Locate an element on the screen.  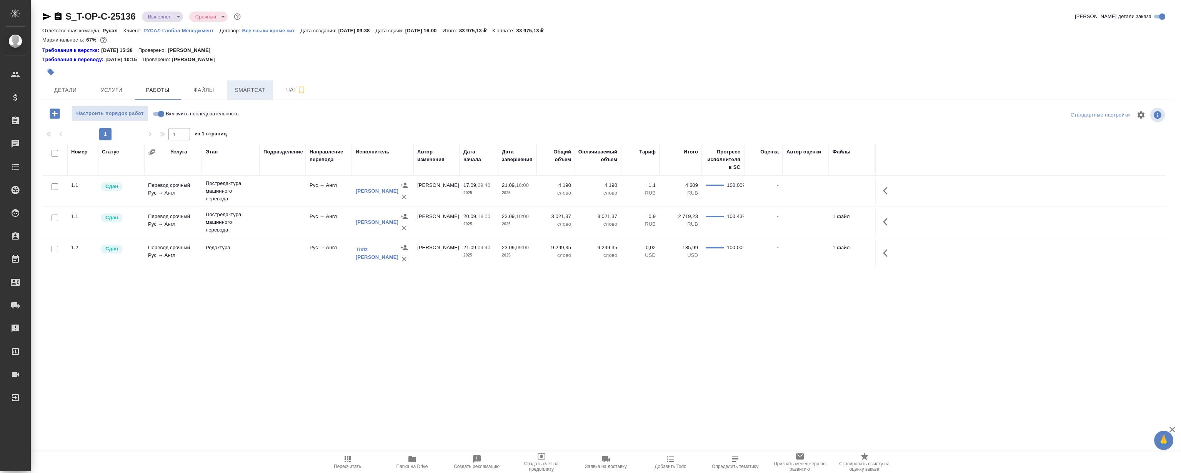
div: Дата начала is located at coordinates (479, 156).